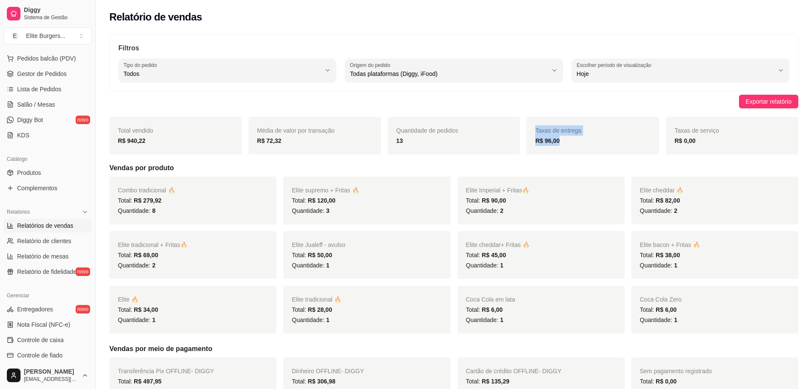  I want to click on span: R$ 306,98, so click(322, 382).